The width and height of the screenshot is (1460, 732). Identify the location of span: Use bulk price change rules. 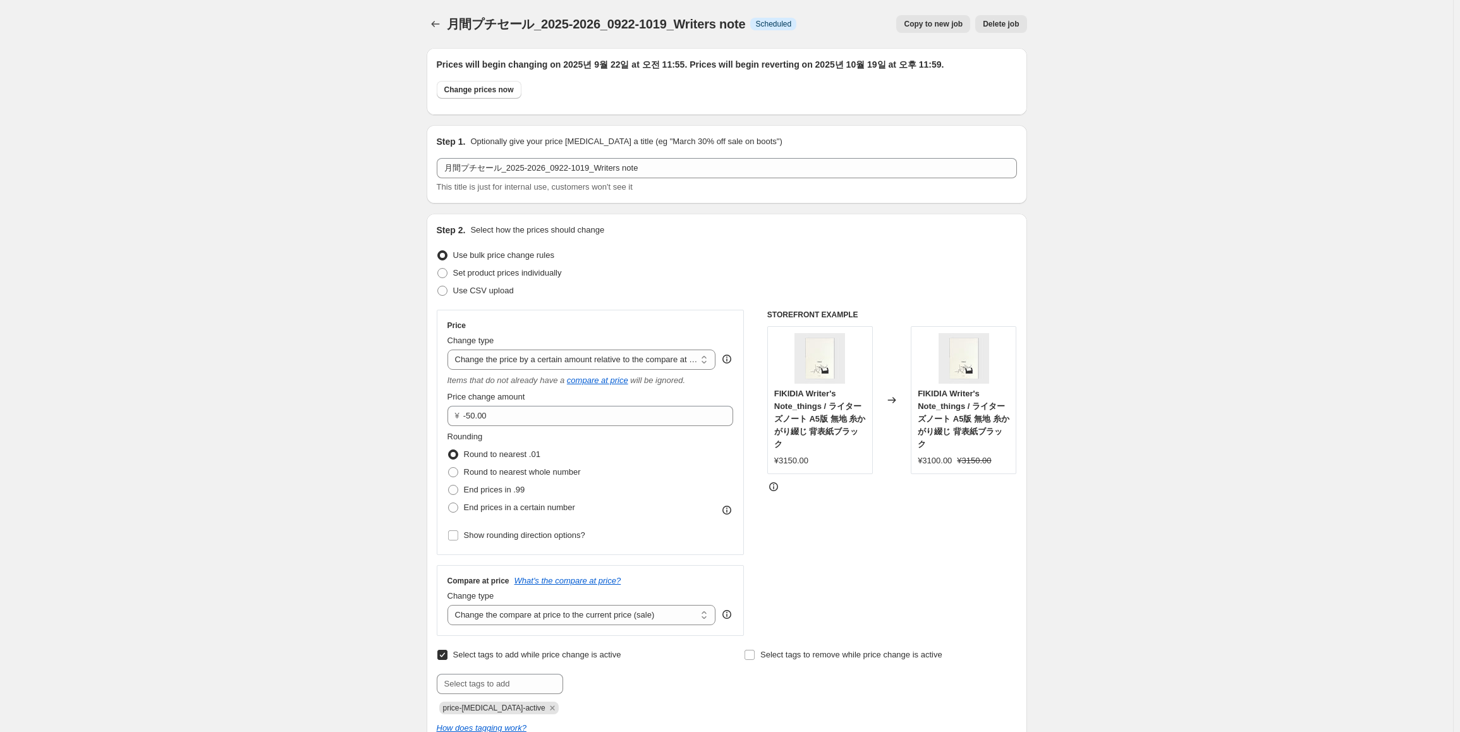
(504, 255).